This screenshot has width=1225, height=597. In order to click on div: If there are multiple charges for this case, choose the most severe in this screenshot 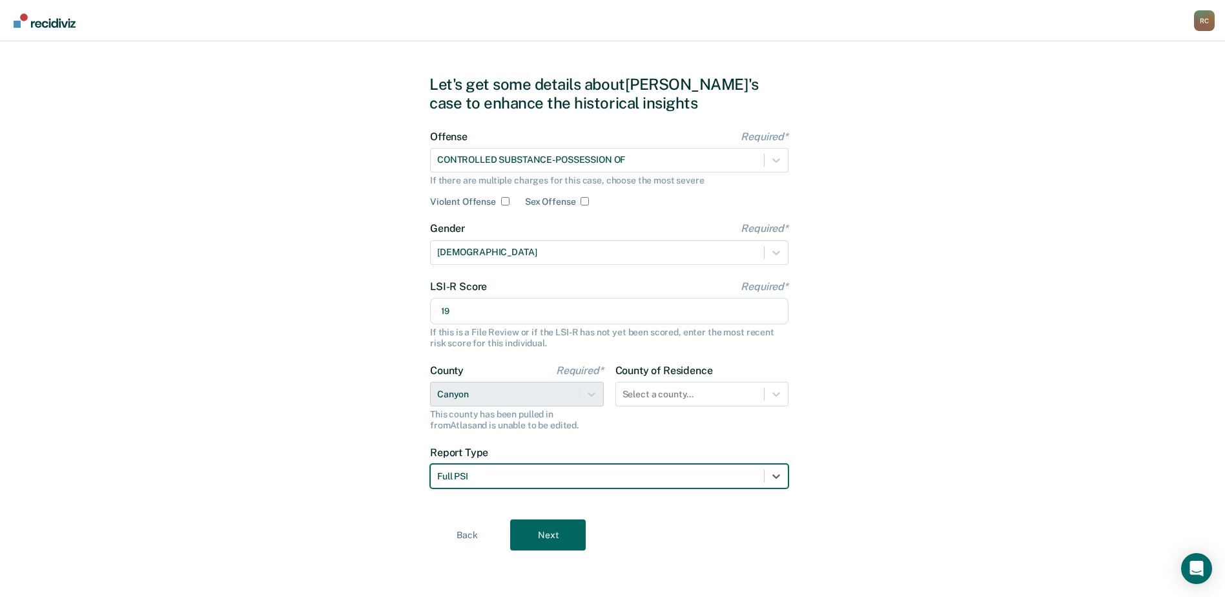, I will do `click(609, 180)`.